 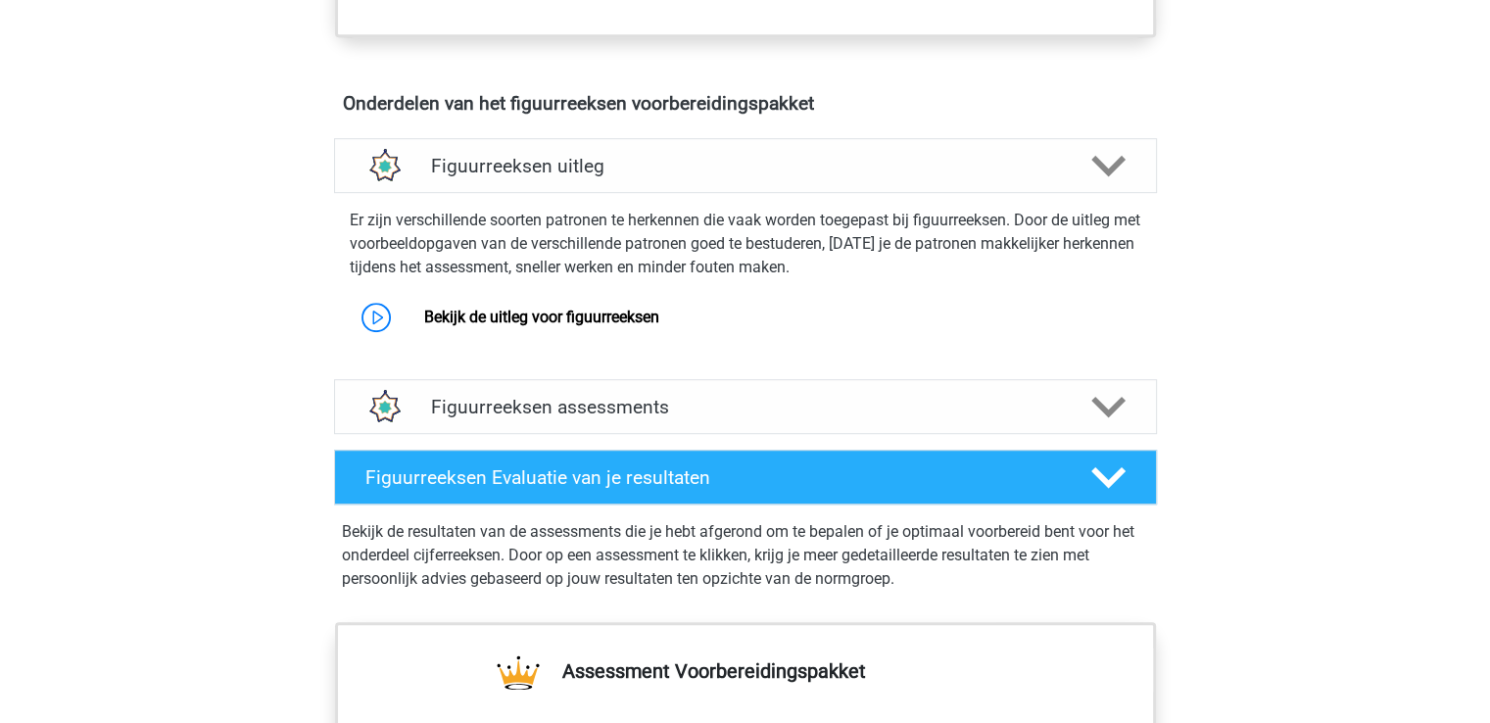 What do you see at coordinates (746, 244) in the screenshot?
I see `p: Er zijn verschillende soorten patronen te herkennen die vaak worden toegepast bij figuurreeksen. ...` at bounding box center [746, 244].